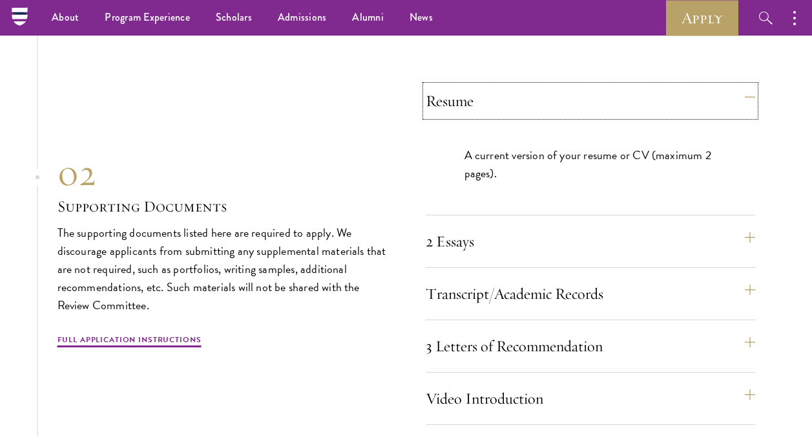  Describe the element at coordinates (591, 293) in the screenshot. I see `button: Transcript/Academic Records` at that location.